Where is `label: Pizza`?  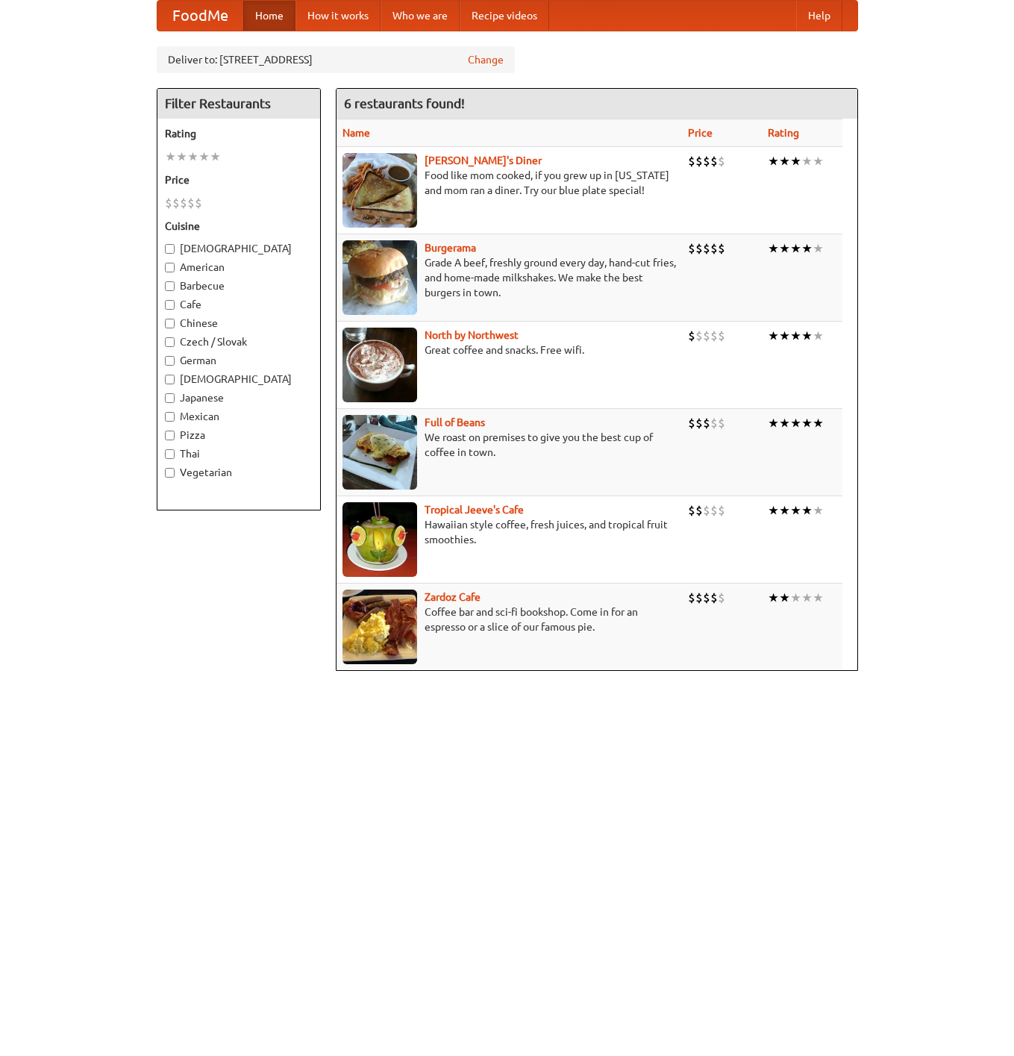 label: Pizza is located at coordinates (239, 435).